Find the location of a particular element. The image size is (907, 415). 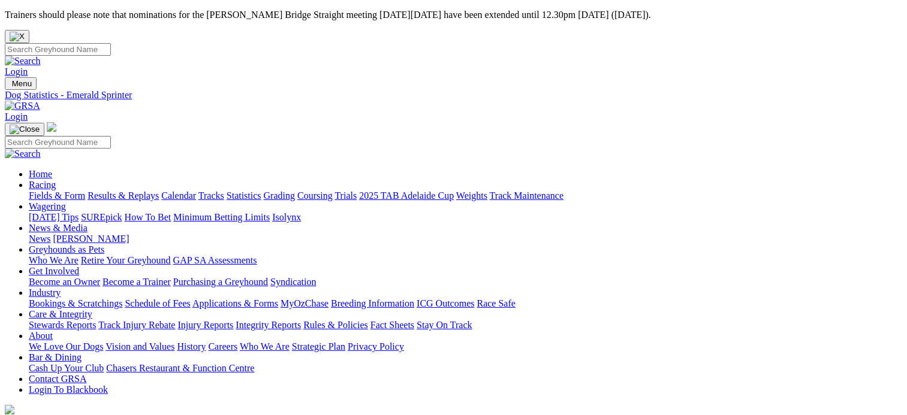

a: MyOzChase is located at coordinates (304, 303).